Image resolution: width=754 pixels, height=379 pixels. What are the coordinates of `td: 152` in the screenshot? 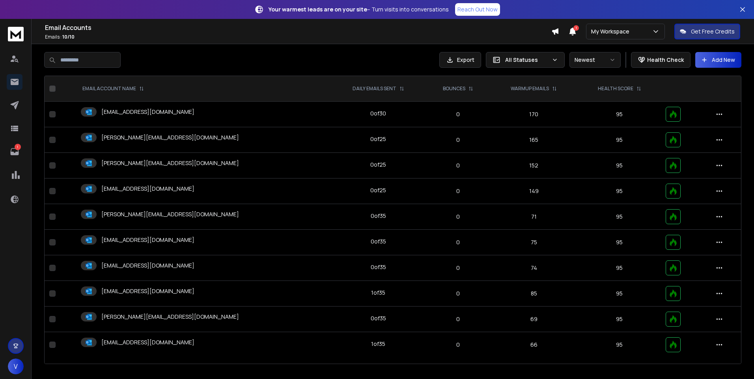 It's located at (534, 166).